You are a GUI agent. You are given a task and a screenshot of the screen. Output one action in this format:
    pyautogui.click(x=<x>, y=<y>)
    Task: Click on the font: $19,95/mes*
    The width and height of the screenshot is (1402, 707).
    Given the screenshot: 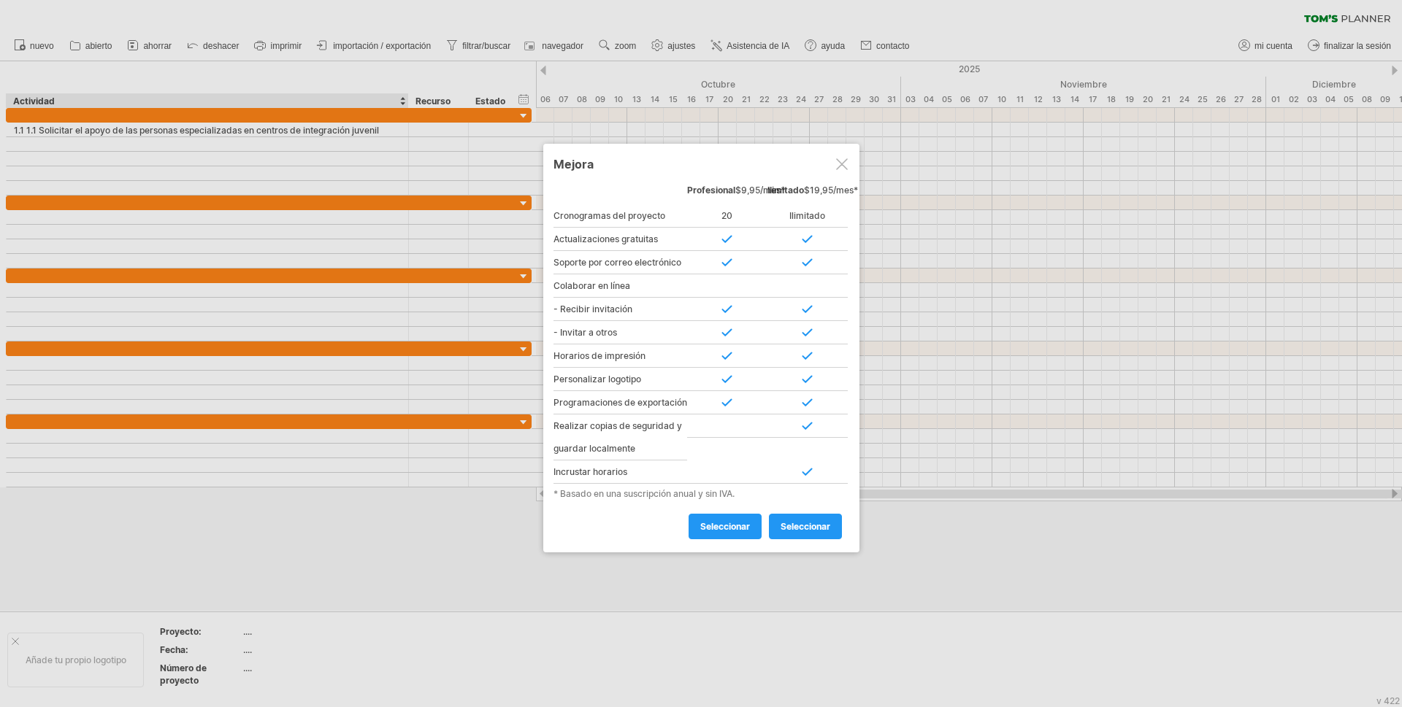 What is the action you would take?
    pyautogui.click(x=831, y=190)
    